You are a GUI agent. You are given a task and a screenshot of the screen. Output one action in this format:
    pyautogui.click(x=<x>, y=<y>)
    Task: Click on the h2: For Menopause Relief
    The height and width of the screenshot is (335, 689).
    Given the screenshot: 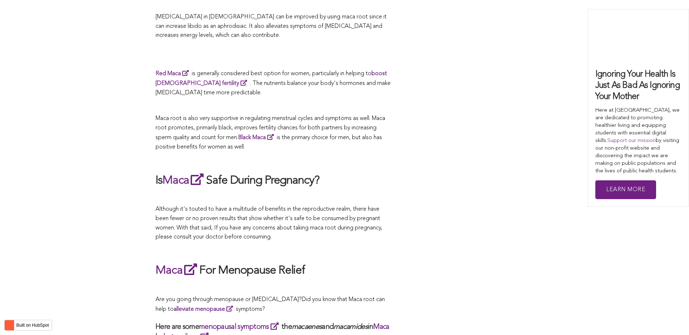 What is the action you would take?
    pyautogui.click(x=273, y=271)
    